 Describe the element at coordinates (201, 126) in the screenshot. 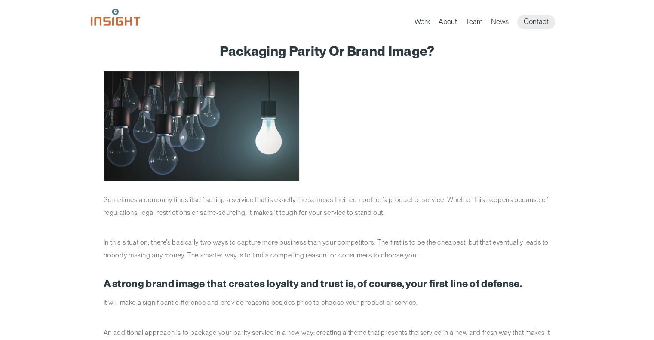

I see `img: Blog Brand Image` at that location.